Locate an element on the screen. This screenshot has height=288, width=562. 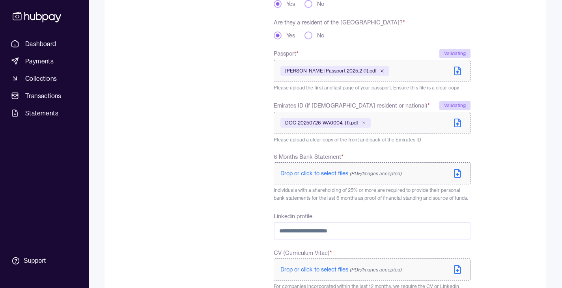
span: 6 Months Bank Statement is located at coordinates (309, 157).